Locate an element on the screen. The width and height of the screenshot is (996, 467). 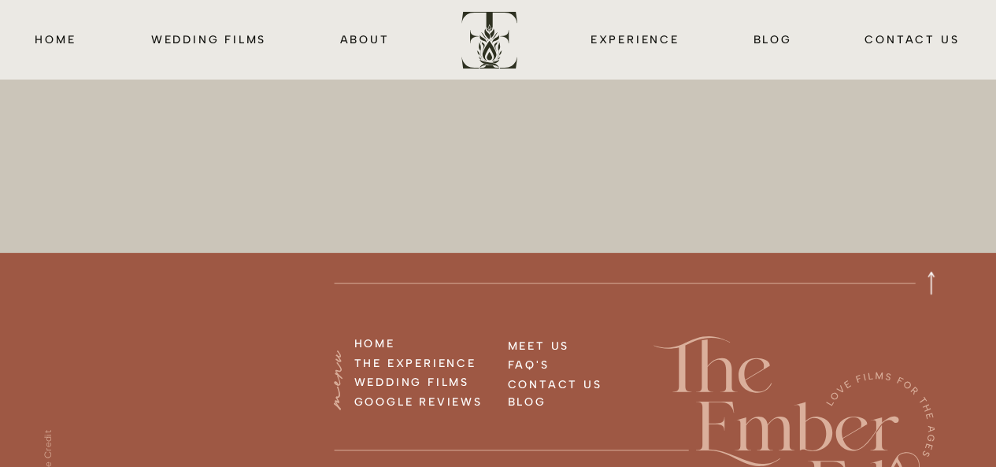
h3: MEET US is located at coordinates (584, 345).